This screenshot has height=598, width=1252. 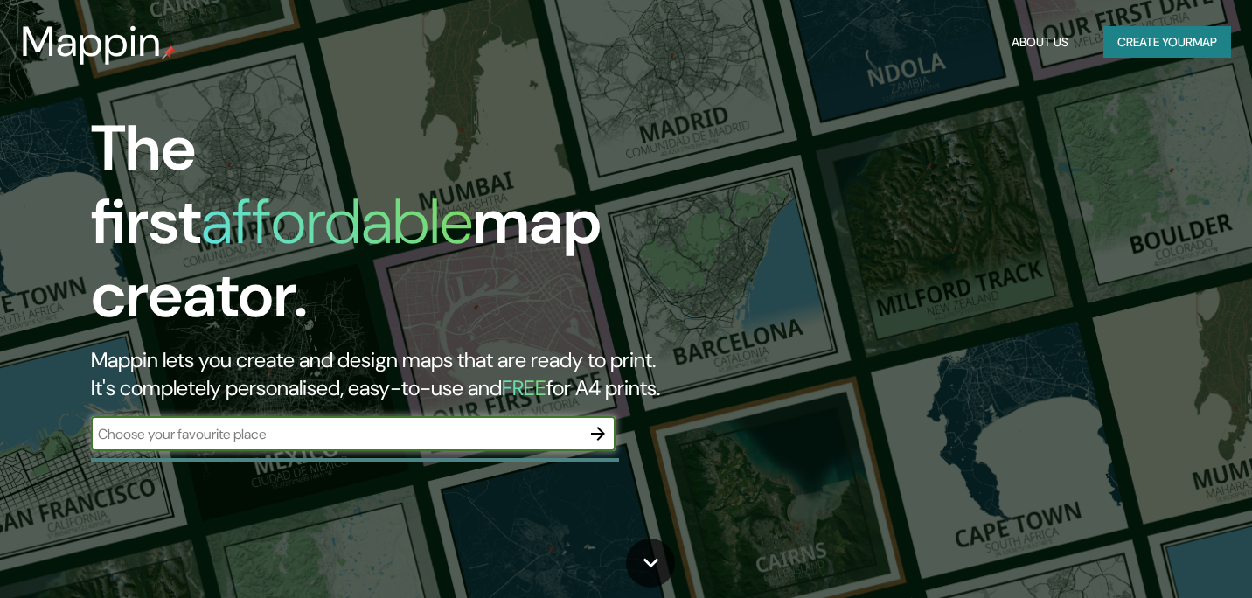 What do you see at coordinates (1168, 42) in the screenshot?
I see `button: Create yourmap` at bounding box center [1168, 42].